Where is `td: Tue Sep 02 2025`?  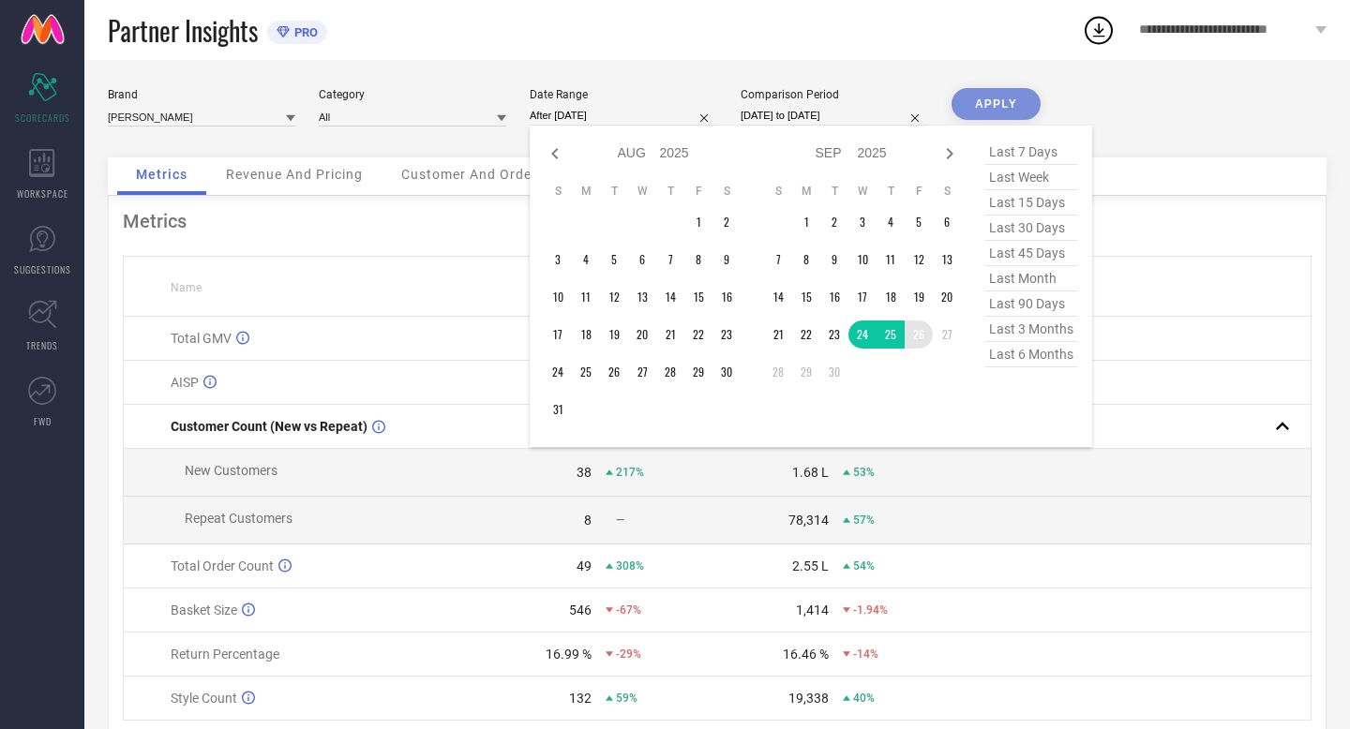 td: Tue Sep 02 2025 is located at coordinates (834, 222).